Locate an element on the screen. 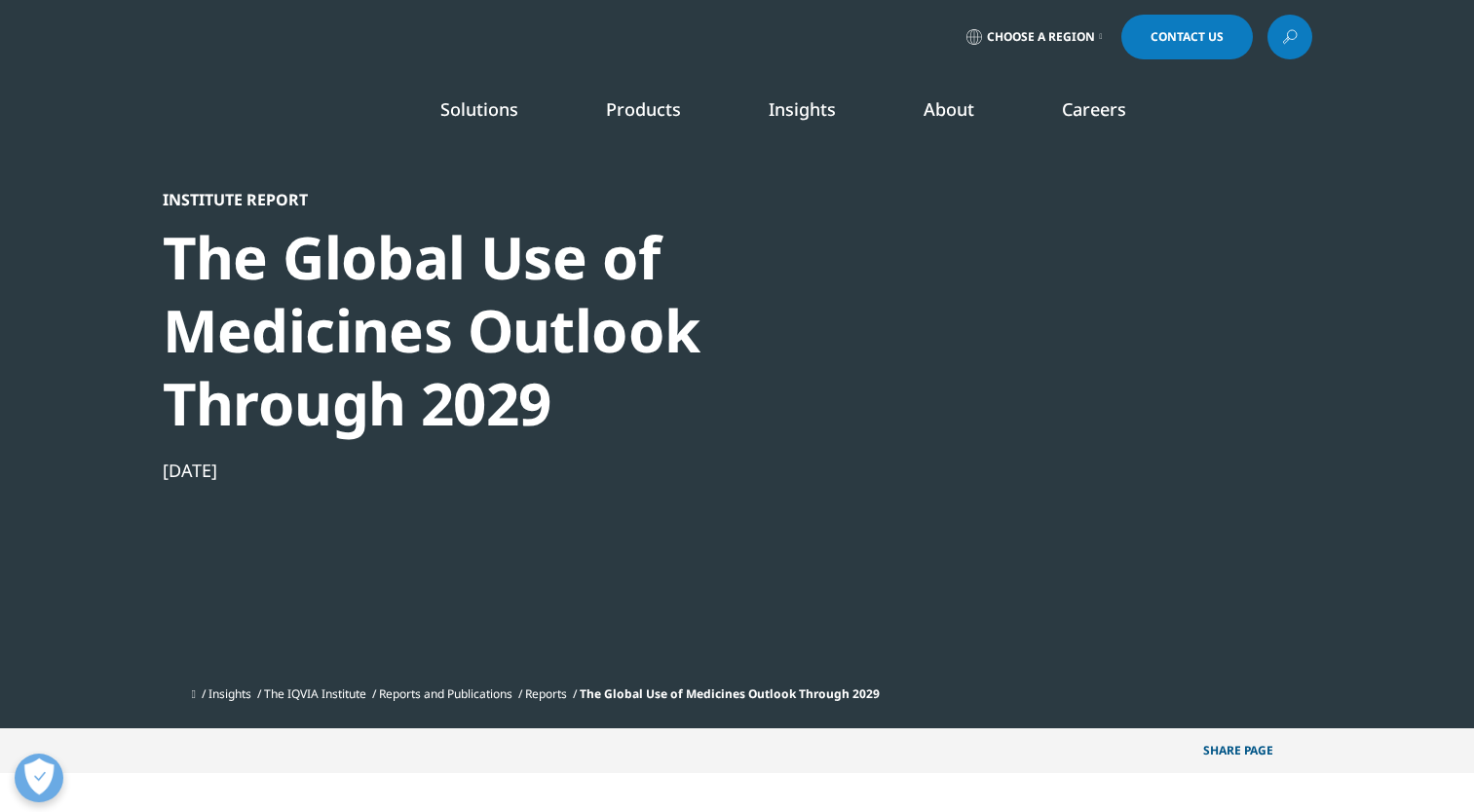 The image size is (1474, 812). a: The IQVIA Institute is located at coordinates (314, 693).